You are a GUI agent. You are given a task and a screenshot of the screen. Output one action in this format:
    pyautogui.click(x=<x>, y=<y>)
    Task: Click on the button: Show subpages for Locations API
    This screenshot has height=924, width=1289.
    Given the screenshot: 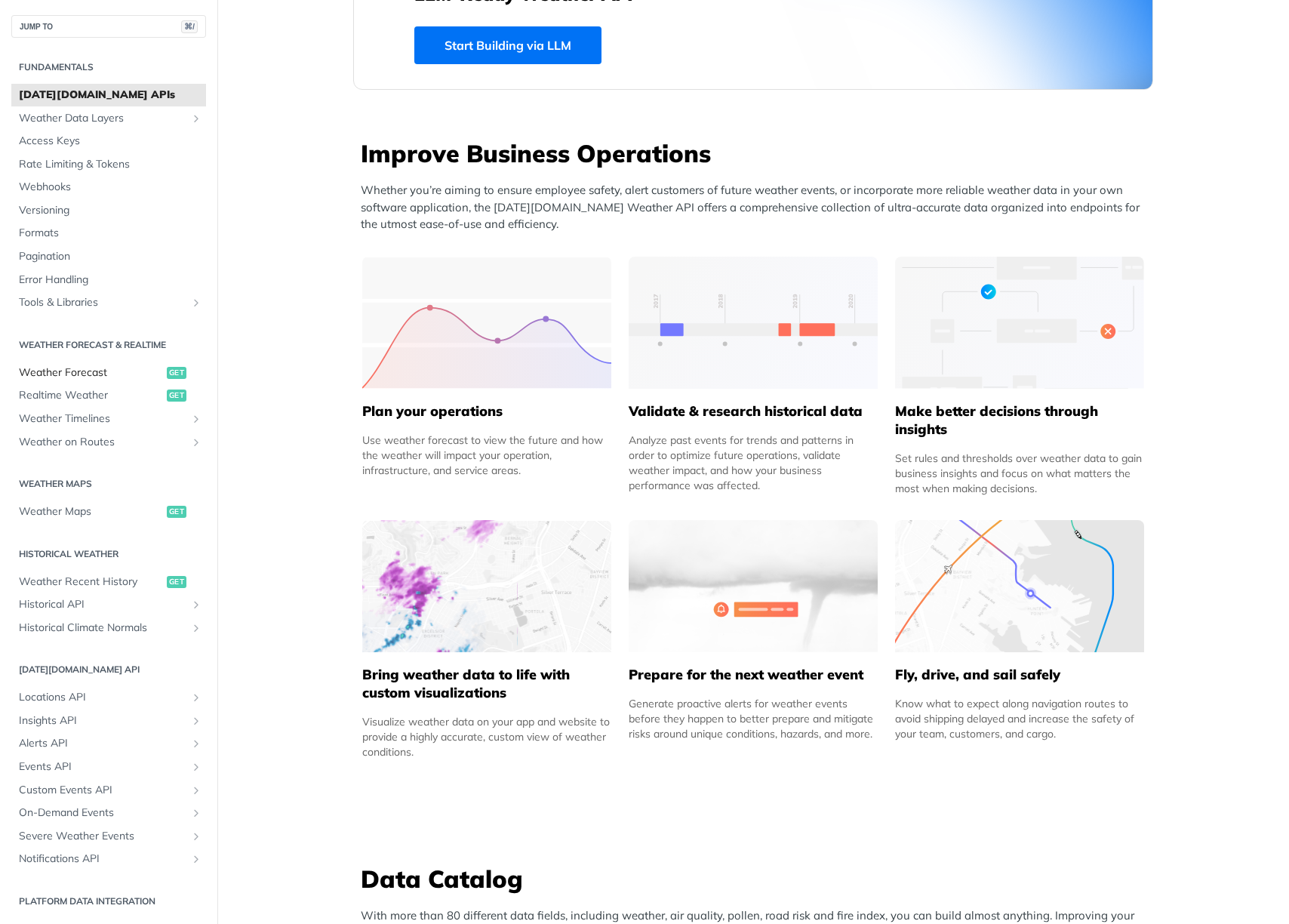 What is the action you would take?
    pyautogui.click(x=196, y=697)
    